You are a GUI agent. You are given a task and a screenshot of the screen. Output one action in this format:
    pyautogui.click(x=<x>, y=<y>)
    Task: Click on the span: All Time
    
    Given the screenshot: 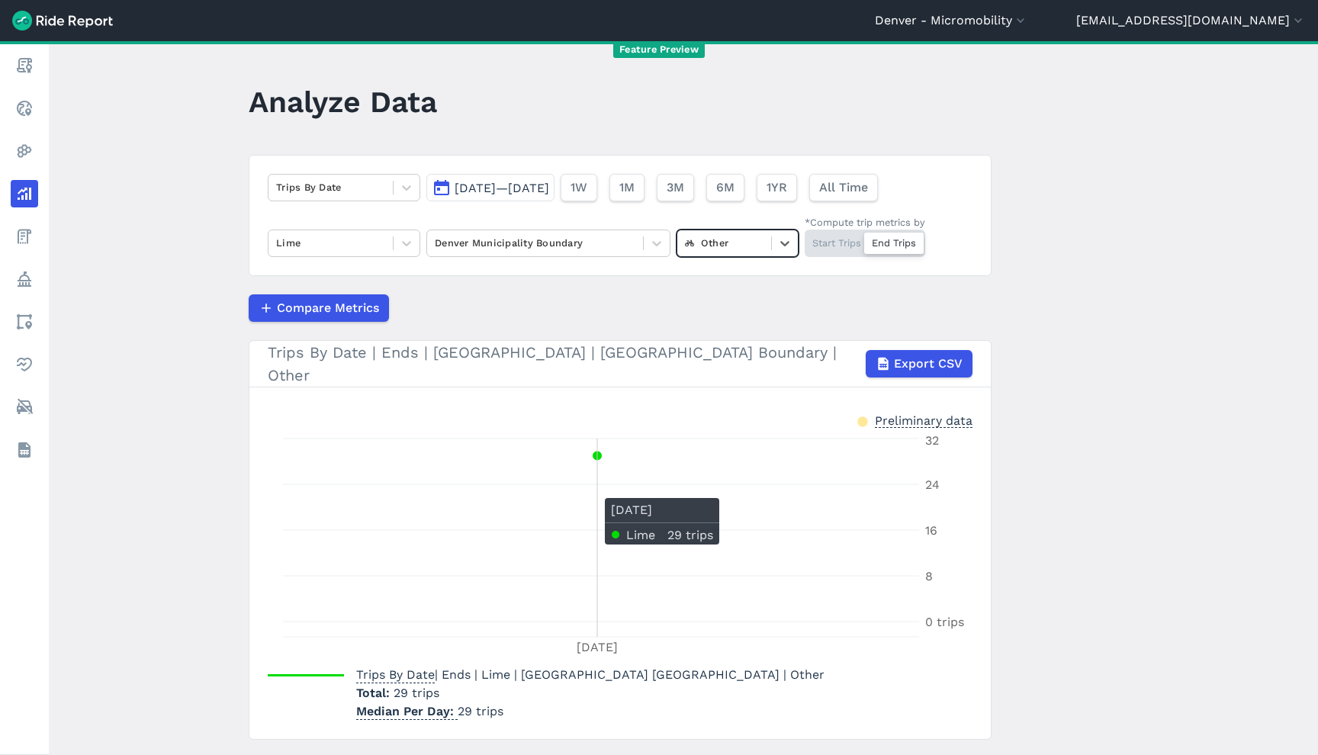 What is the action you would take?
    pyautogui.click(x=843, y=188)
    